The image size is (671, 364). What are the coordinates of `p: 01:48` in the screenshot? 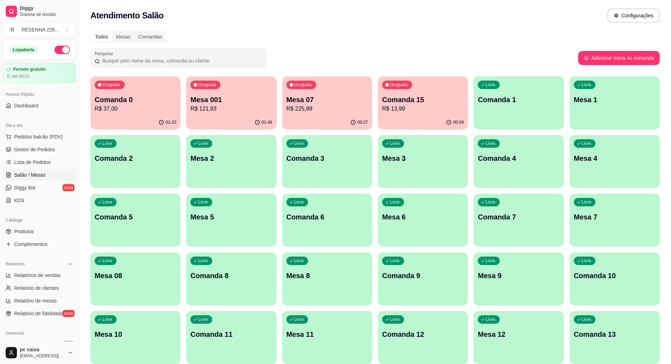 It's located at (267, 122).